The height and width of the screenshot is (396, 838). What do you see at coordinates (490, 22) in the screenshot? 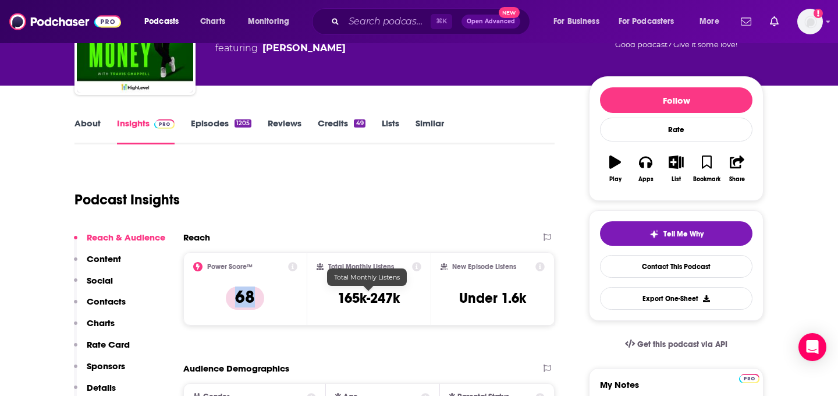
I see `button: Open AdvancedNew` at bounding box center [490, 22].